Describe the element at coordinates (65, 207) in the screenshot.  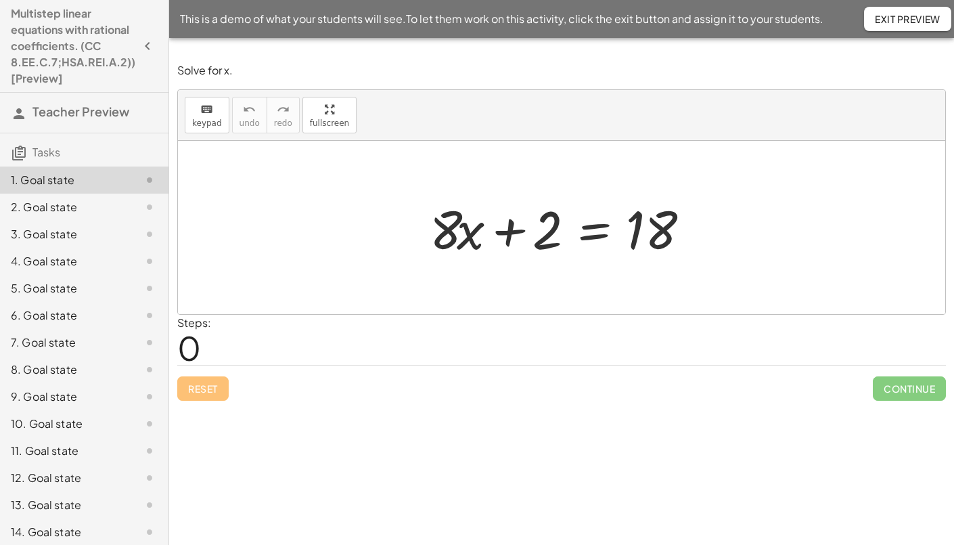
I see `div: 2. Goal state` at that location.